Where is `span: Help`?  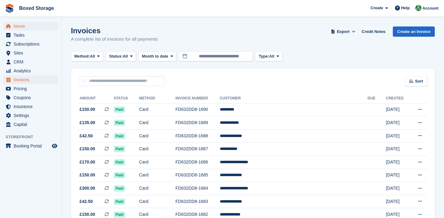
span: Help is located at coordinates (406, 8).